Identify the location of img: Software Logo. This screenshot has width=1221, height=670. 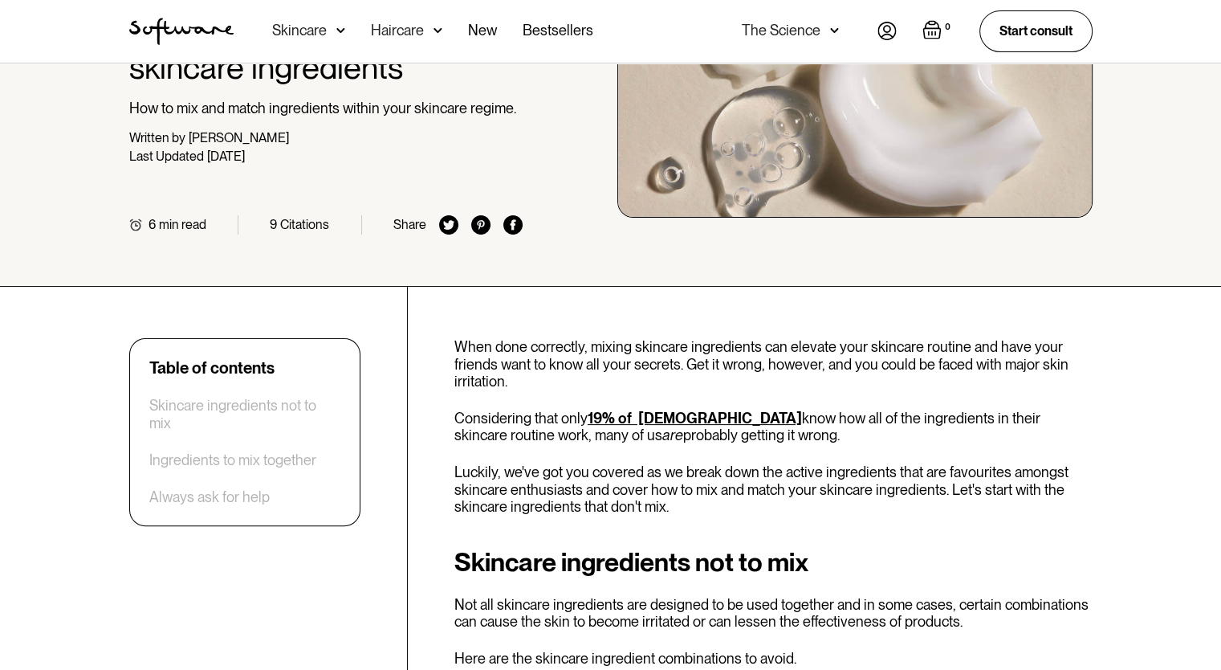
(181, 31).